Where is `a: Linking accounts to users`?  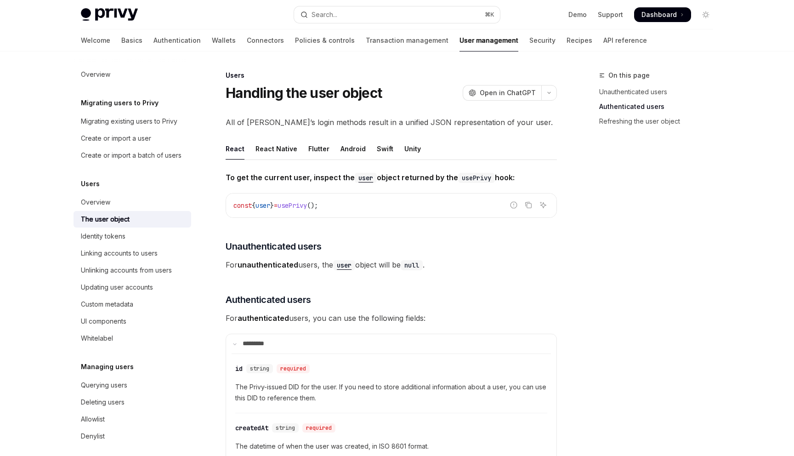
a: Linking accounts to users is located at coordinates (132, 253).